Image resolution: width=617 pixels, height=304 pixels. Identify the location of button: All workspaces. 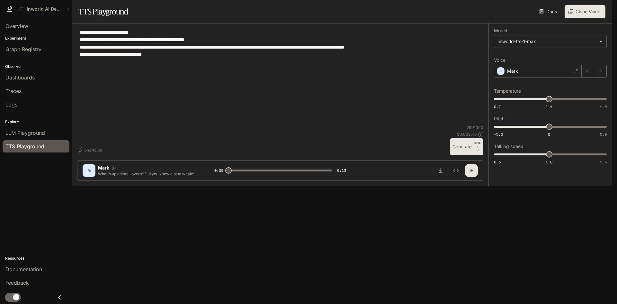
(45, 9).